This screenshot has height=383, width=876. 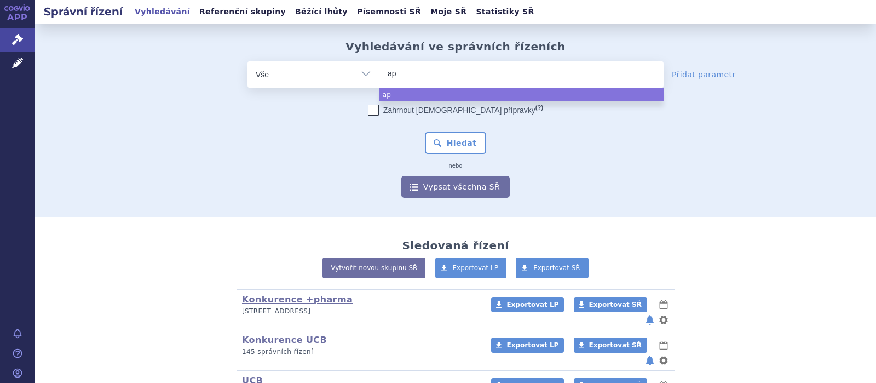 What do you see at coordinates (243, 12) in the screenshot?
I see `a: Referenční skupiny` at bounding box center [243, 12].